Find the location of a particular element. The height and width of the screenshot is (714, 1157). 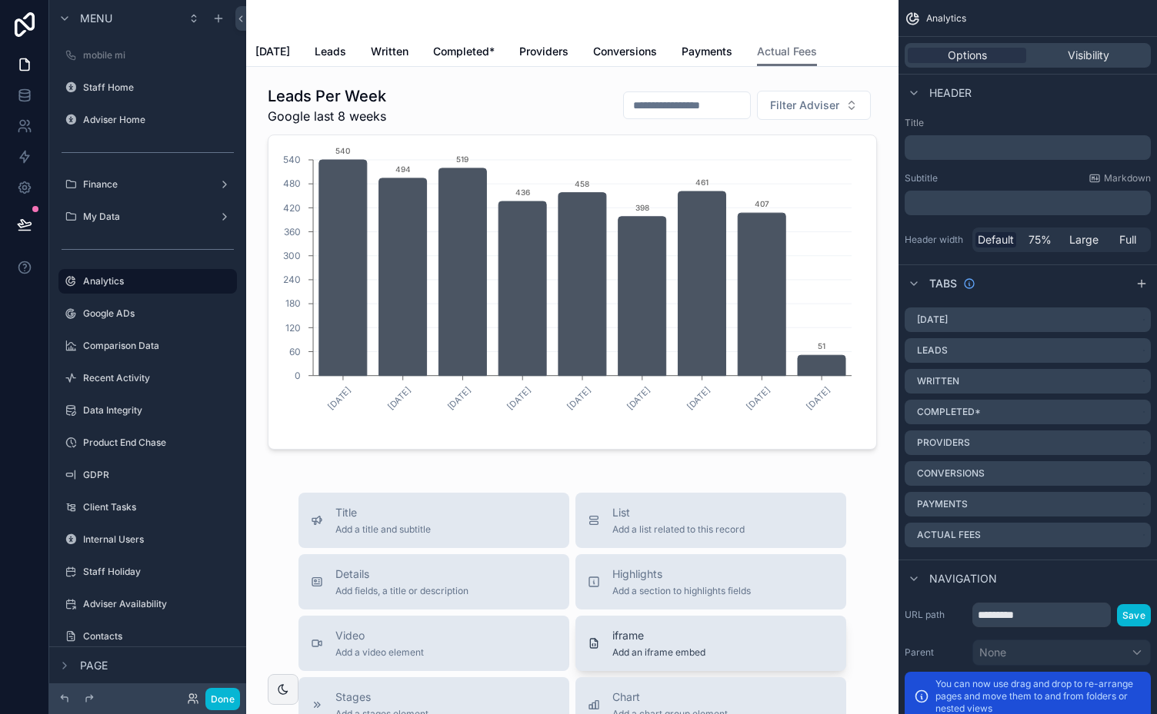

a: Adviser Availability is located at coordinates (148, 605).